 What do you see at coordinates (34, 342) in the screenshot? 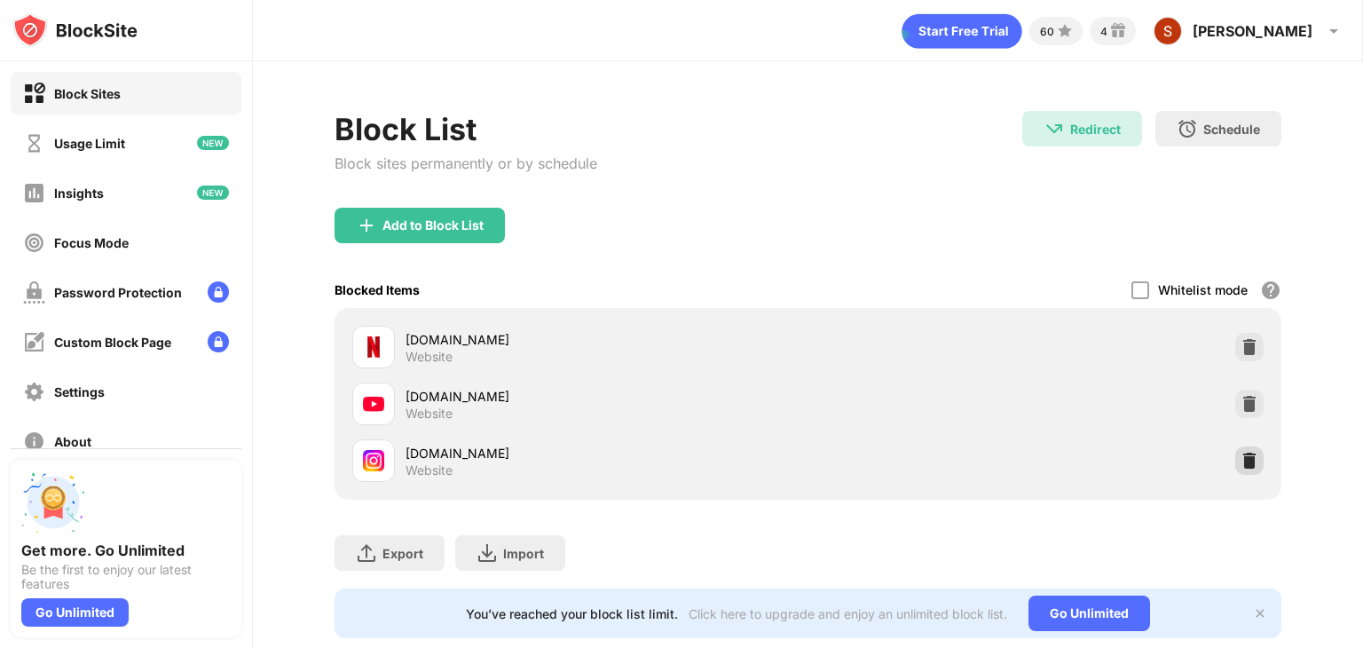
I see `img: customize-block-page-off.svg` at bounding box center [34, 342].